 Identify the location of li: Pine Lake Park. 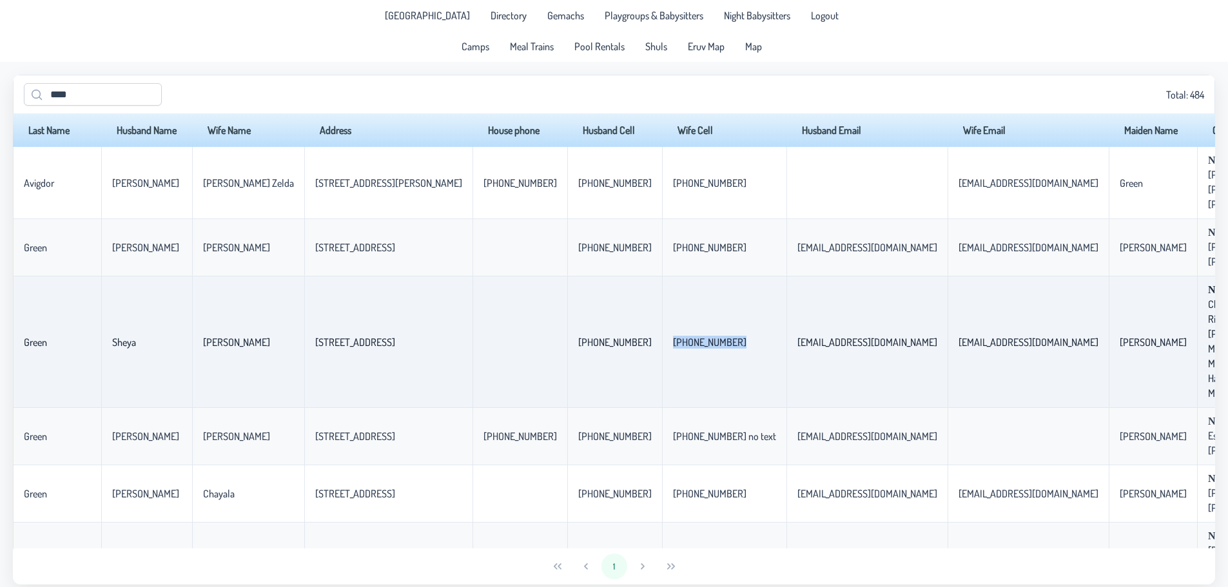
(428, 15).